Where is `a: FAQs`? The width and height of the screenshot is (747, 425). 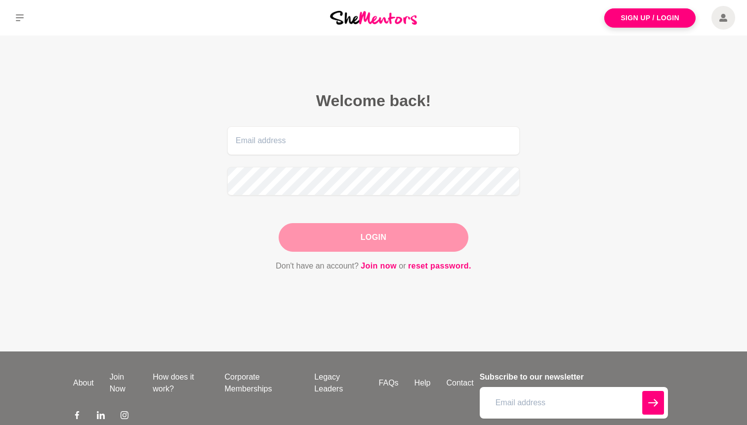
a: FAQs is located at coordinates (389, 383).